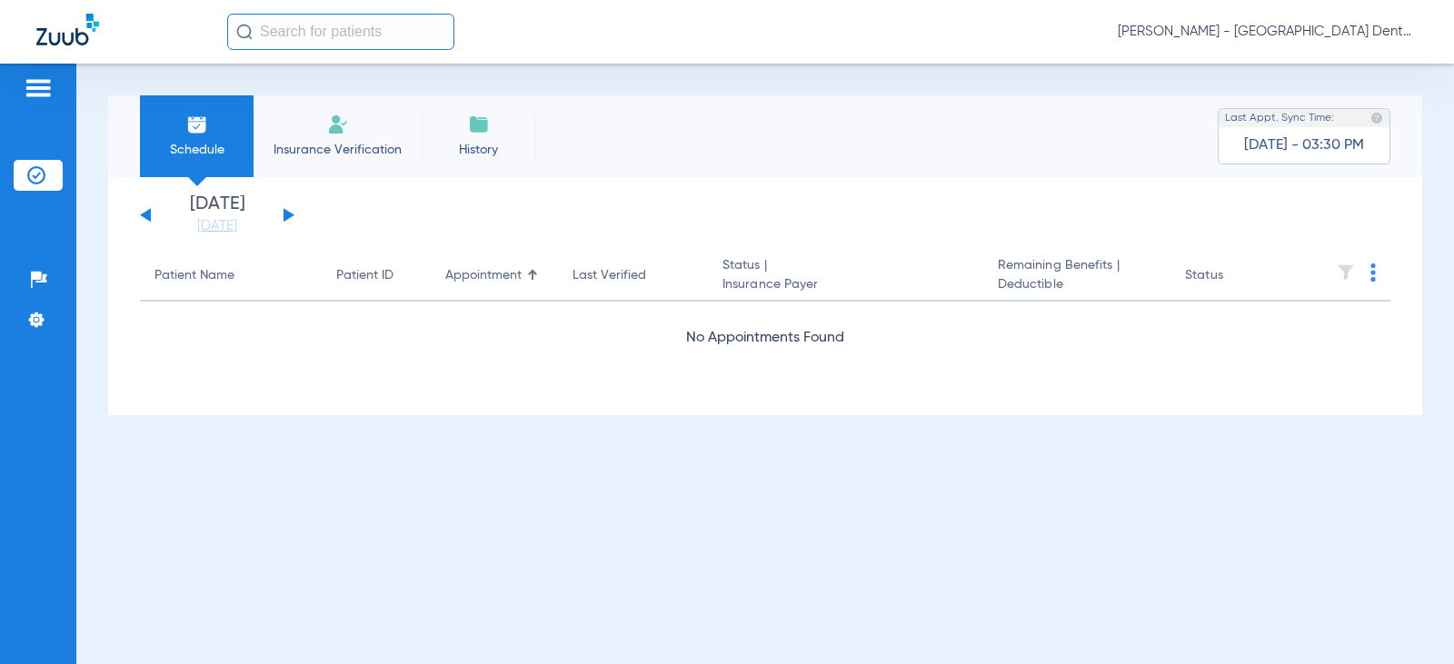 This screenshot has height=664, width=1454. What do you see at coordinates (38, 88) in the screenshot?
I see `img: hamburger-icon` at bounding box center [38, 88].